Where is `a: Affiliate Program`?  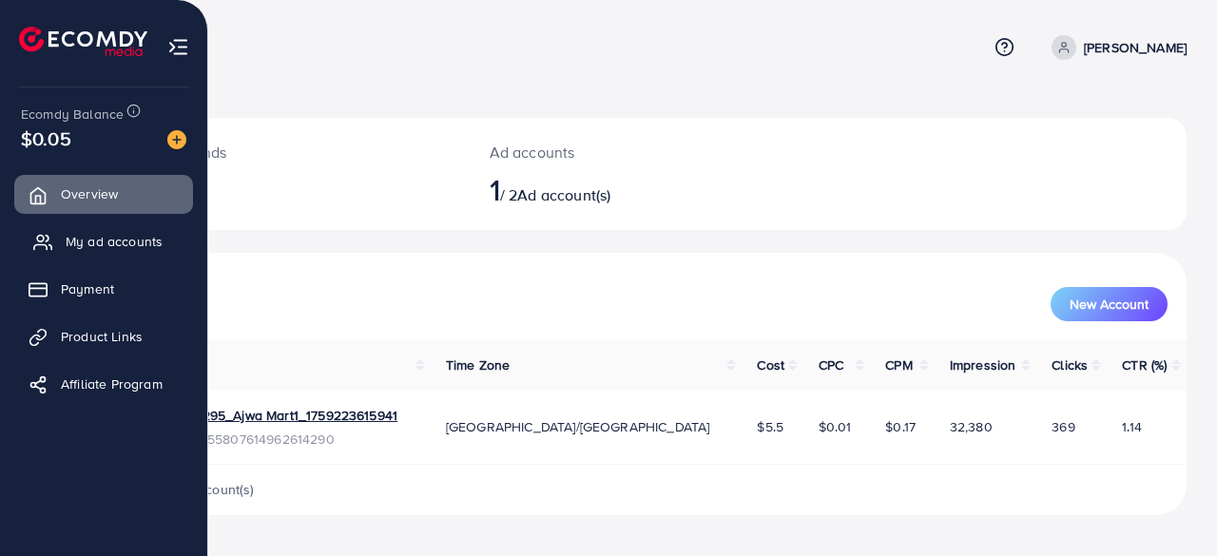
a: Affiliate Program is located at coordinates (104, 384).